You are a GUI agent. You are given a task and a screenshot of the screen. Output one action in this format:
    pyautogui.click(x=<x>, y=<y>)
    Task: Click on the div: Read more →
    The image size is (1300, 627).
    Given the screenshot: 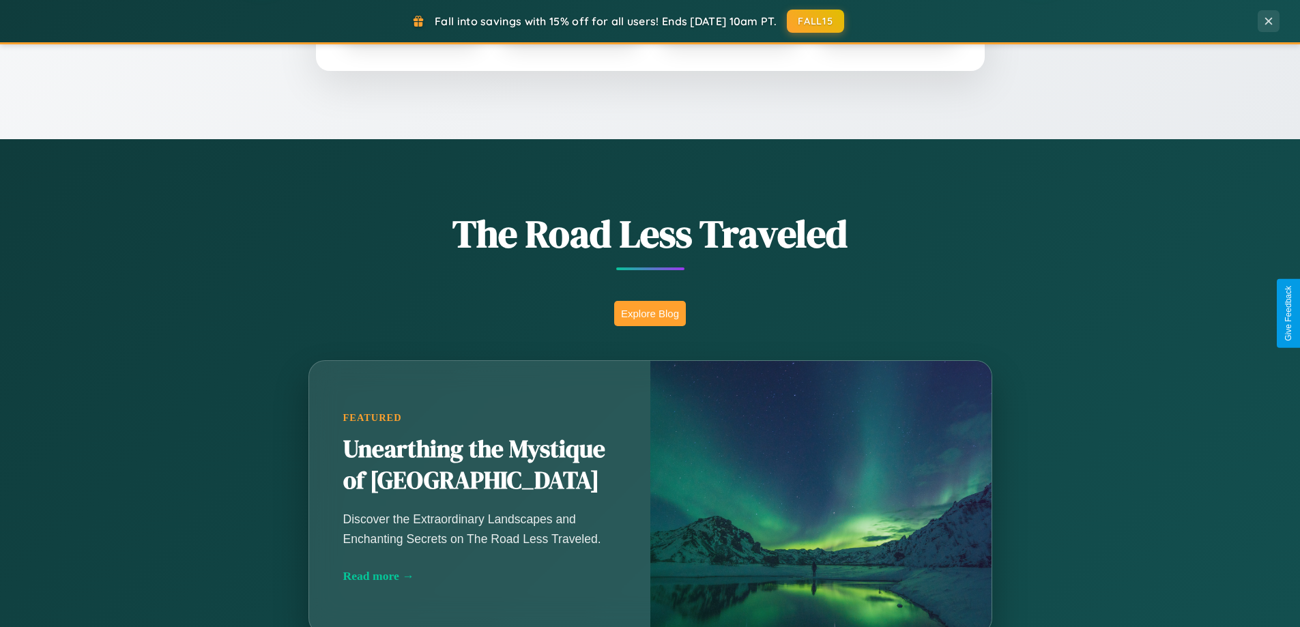 What is the action you would take?
    pyautogui.click(x=480, y=576)
    